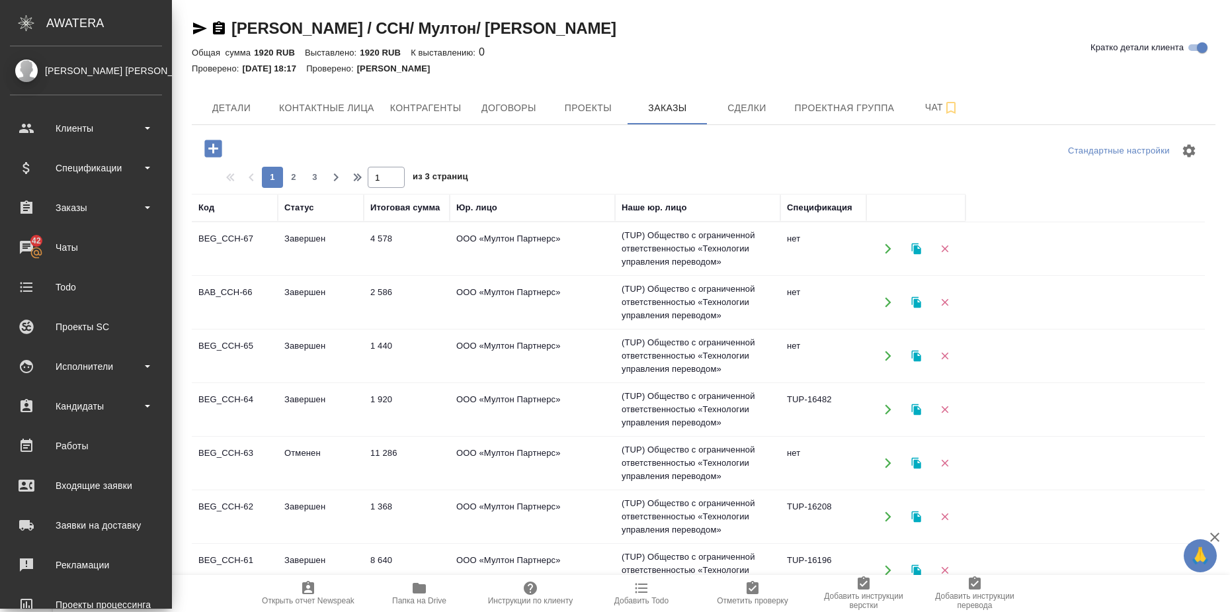 The height and width of the screenshot is (612, 1230). What do you see at coordinates (294, 177) in the screenshot?
I see `span: 2` at bounding box center [294, 177].